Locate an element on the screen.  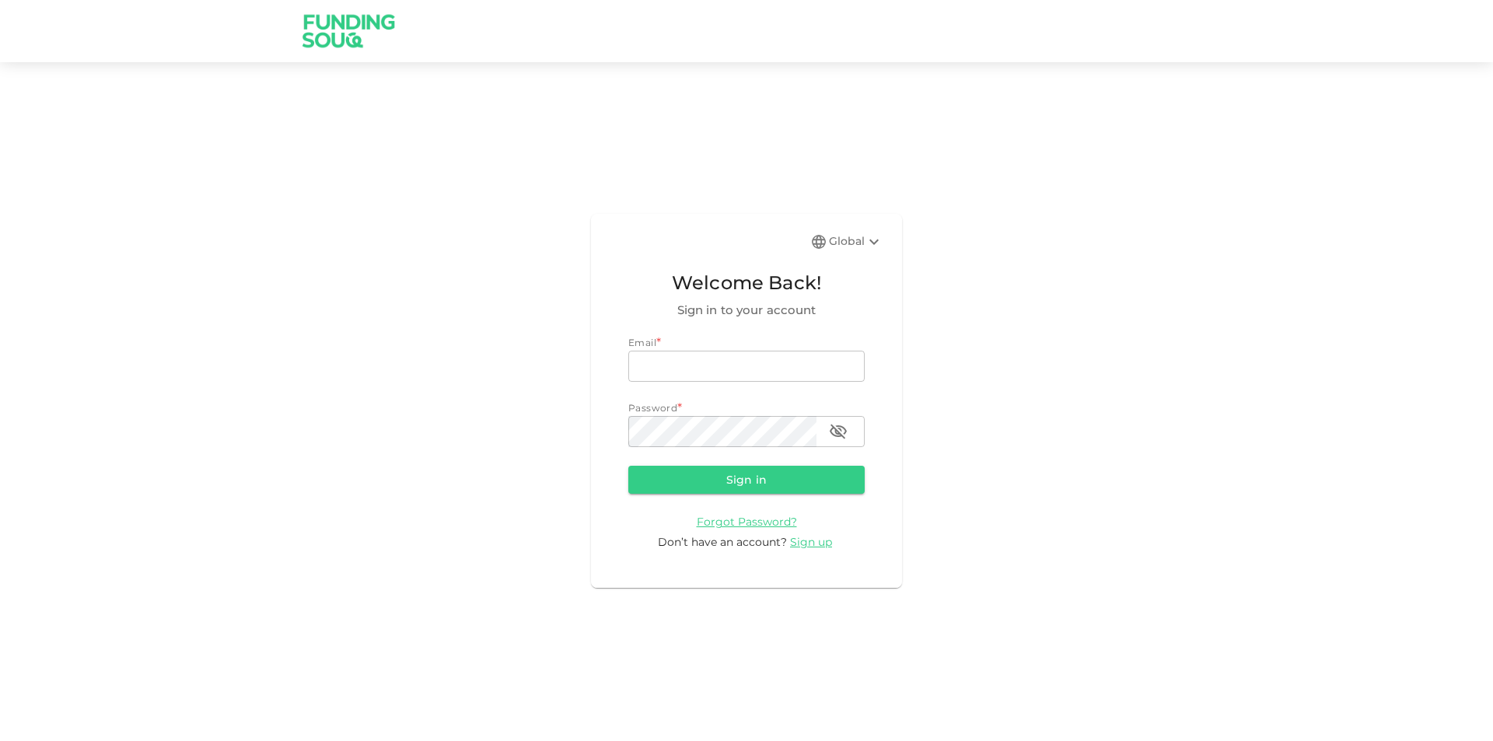
span: Sign up is located at coordinates (811, 542).